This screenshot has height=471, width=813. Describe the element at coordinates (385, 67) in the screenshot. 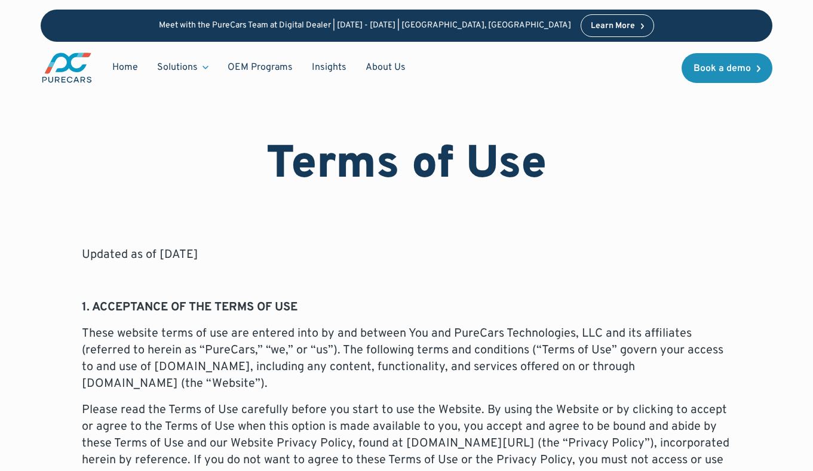

I see `a: About Us` at that location.